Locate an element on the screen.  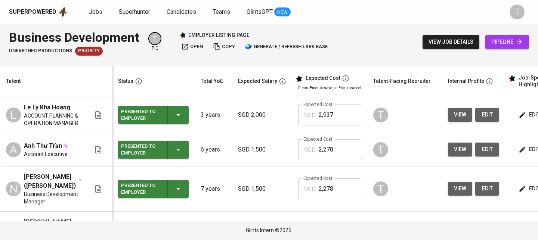
span: Superhunter is located at coordinates (135, 12).